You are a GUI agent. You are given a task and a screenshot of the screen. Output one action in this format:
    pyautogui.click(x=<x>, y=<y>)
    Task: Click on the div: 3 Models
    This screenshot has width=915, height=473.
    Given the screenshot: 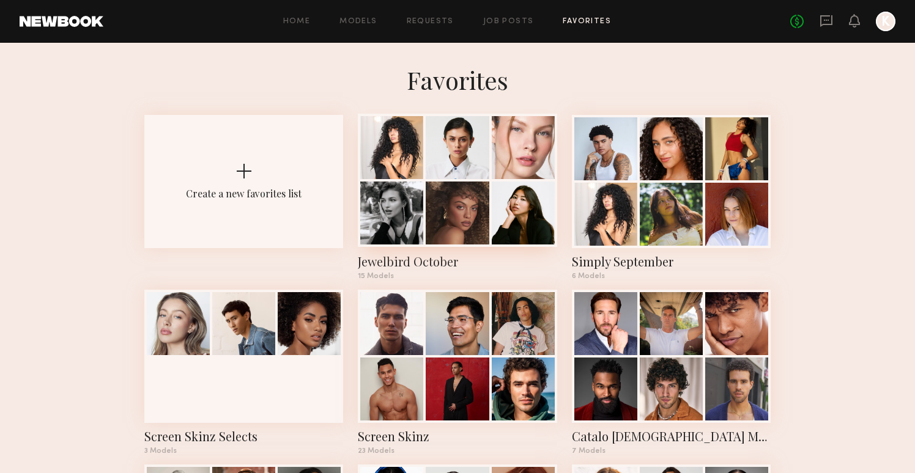 What is the action you would take?
    pyautogui.click(x=243, y=451)
    